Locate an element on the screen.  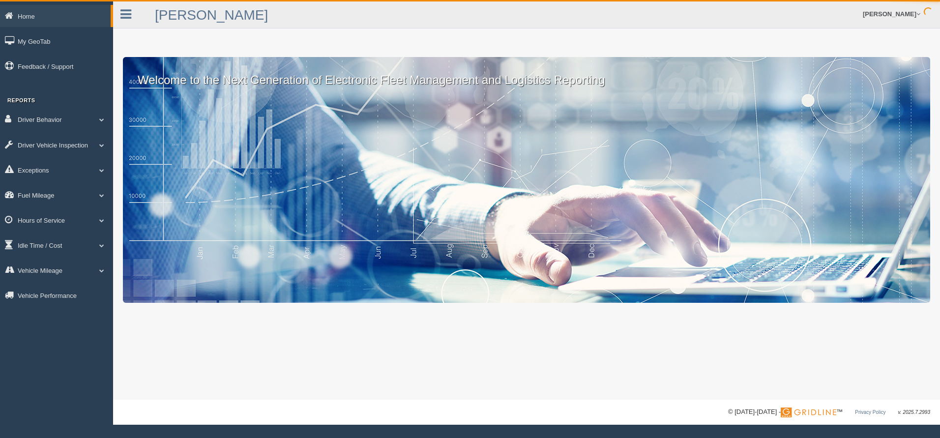
span: v. 2025.7.2993 is located at coordinates (914, 412).